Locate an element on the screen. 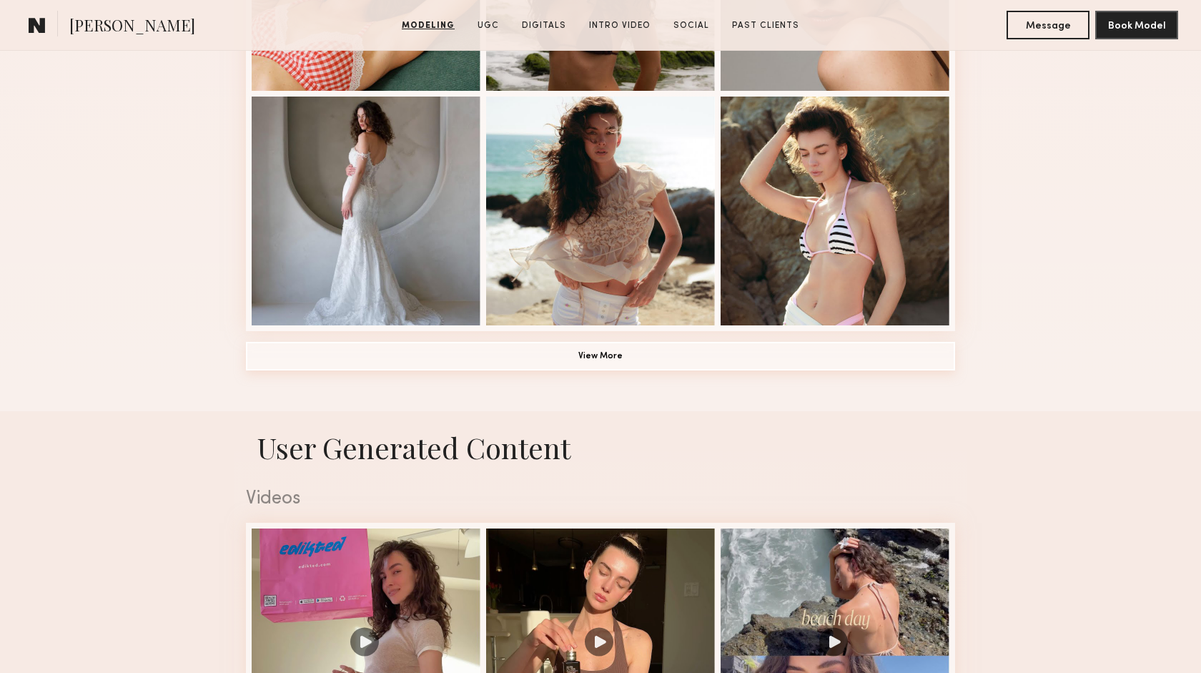 The height and width of the screenshot is (673, 1201). a: Digitals is located at coordinates (544, 26).